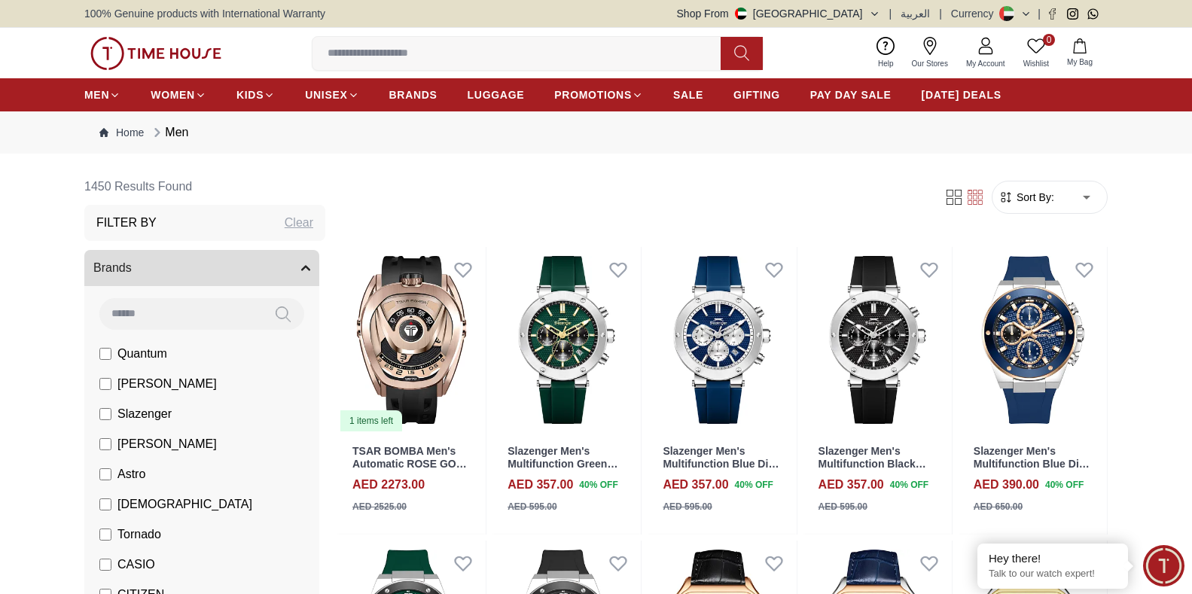 Image resolution: width=1192 pixels, height=594 pixels. Describe the element at coordinates (112, 268) in the screenshot. I see `span: Brands` at that location.